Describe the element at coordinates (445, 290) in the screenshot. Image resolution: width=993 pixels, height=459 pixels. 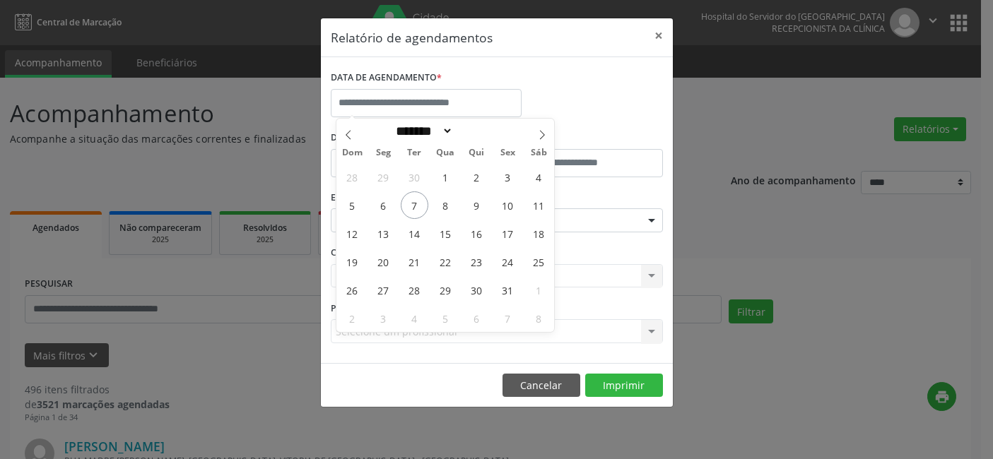
I see `span: Outubro 29, 2025` at that location.